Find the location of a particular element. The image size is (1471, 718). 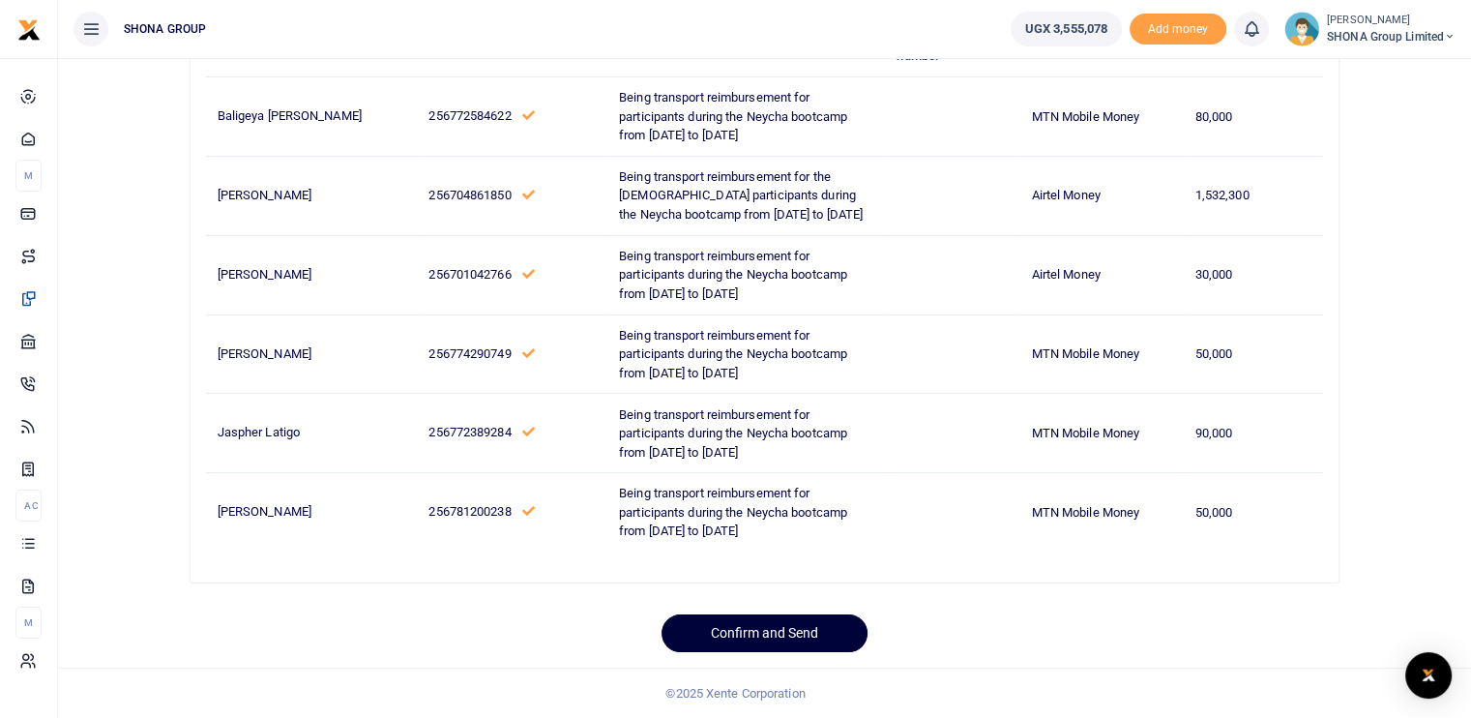

span: UGX 3,555,078 is located at coordinates (1066, 29).